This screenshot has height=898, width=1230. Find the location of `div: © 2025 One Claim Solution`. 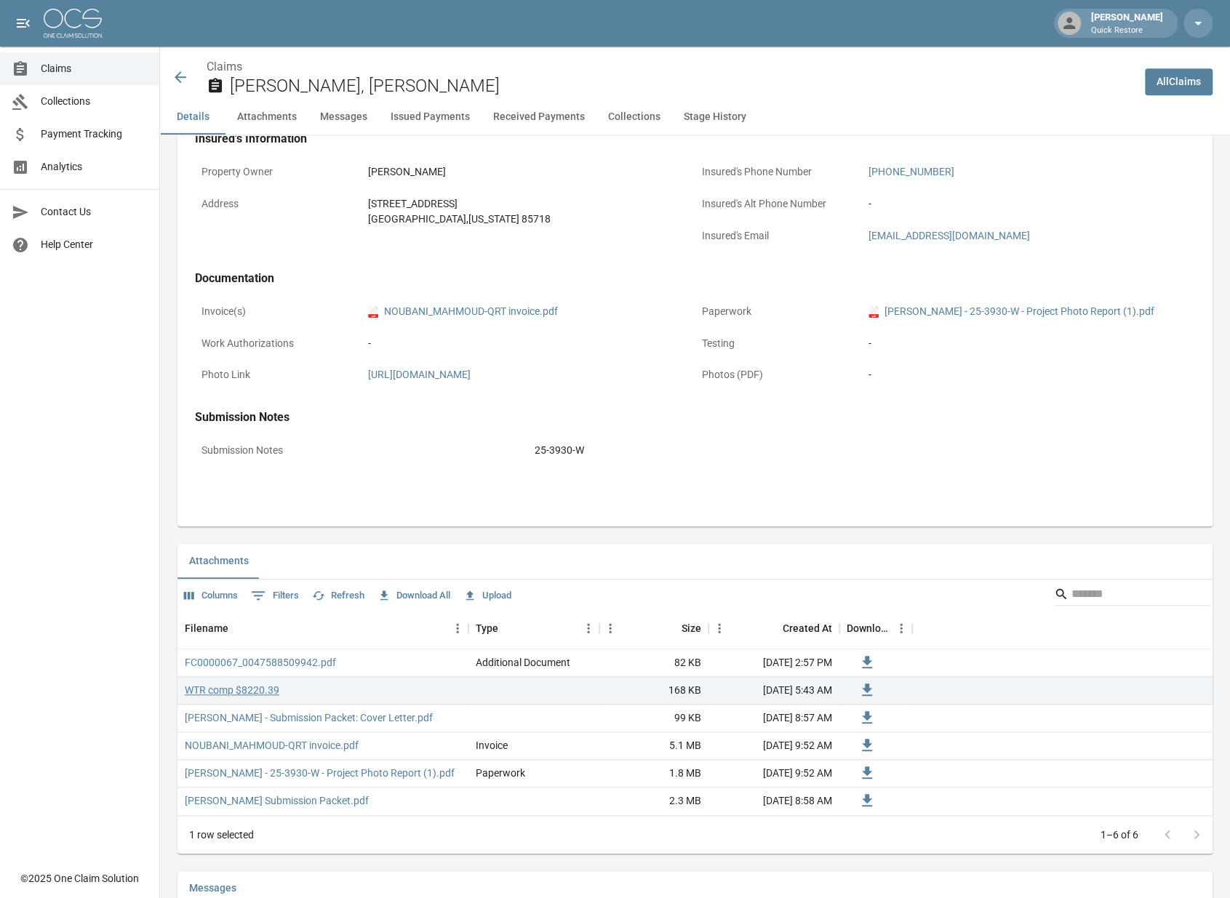

div: © 2025 One Claim Solution is located at coordinates (79, 879).